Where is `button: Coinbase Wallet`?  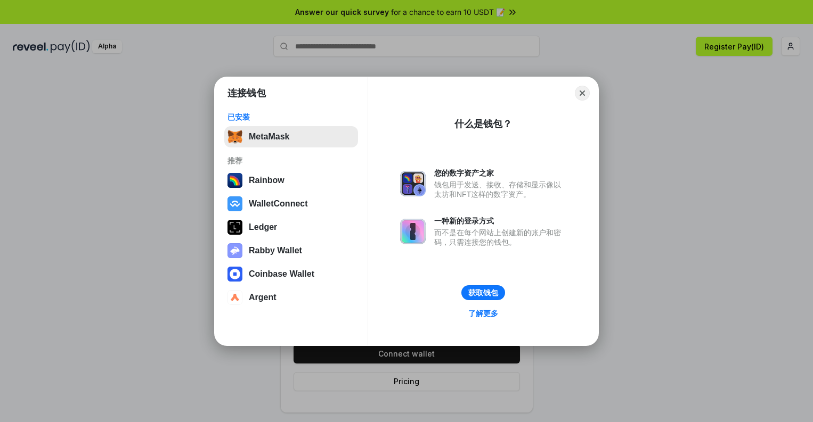 button: Coinbase Wallet is located at coordinates (291, 274).